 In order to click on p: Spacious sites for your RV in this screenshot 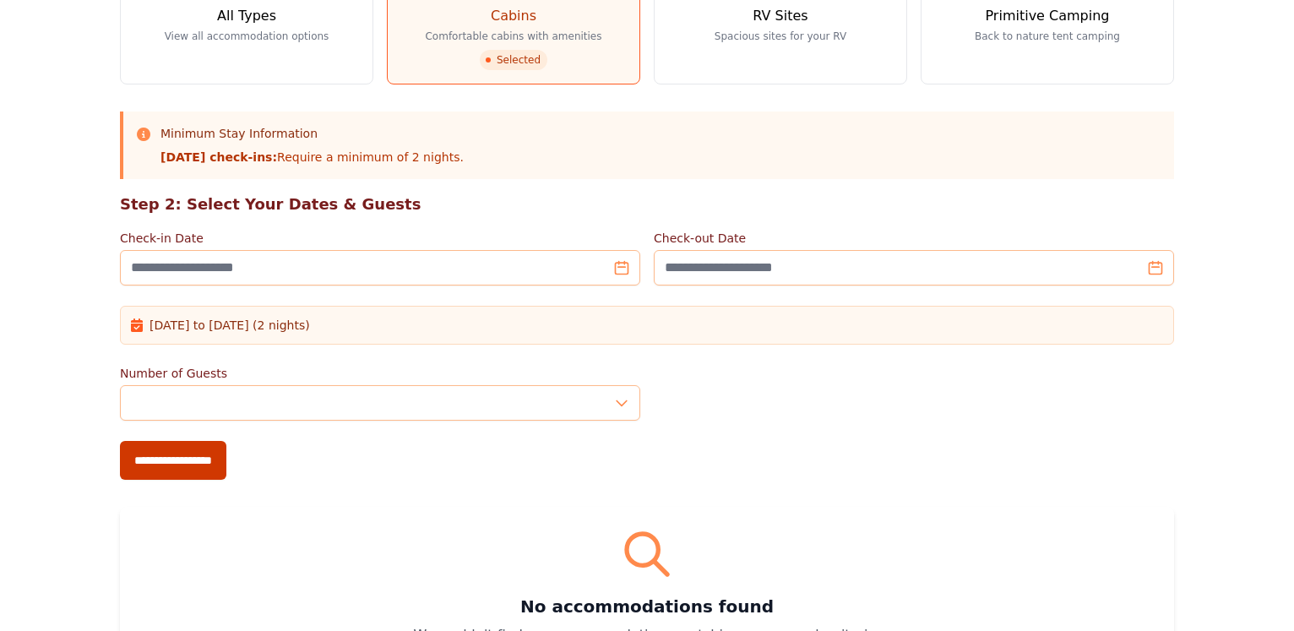, I will do `click(781, 36)`.